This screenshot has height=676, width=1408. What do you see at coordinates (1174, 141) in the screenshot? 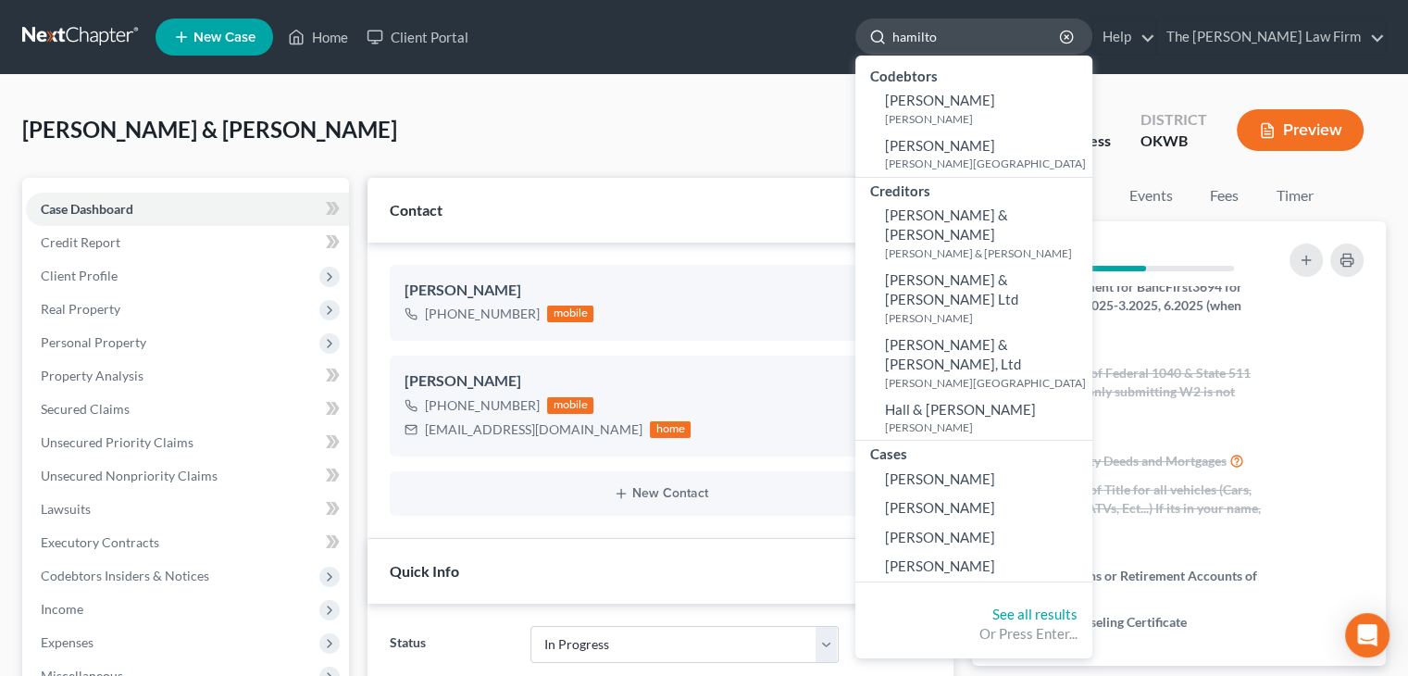
I see `div: OKWB` at bounding box center [1174, 141].